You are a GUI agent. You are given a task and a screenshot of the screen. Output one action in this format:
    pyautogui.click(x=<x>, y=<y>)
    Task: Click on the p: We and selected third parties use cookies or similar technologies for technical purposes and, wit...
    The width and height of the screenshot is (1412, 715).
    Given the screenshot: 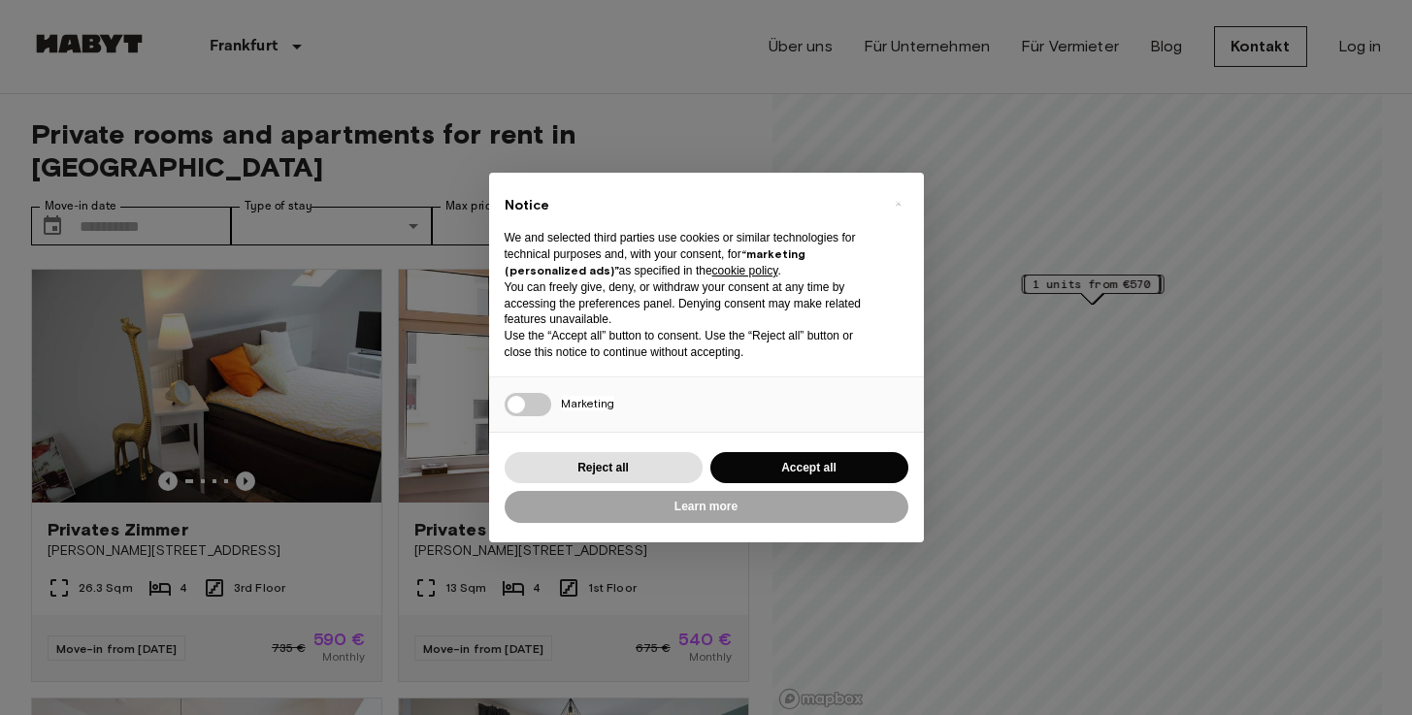 What is the action you would take?
    pyautogui.click(x=691, y=254)
    